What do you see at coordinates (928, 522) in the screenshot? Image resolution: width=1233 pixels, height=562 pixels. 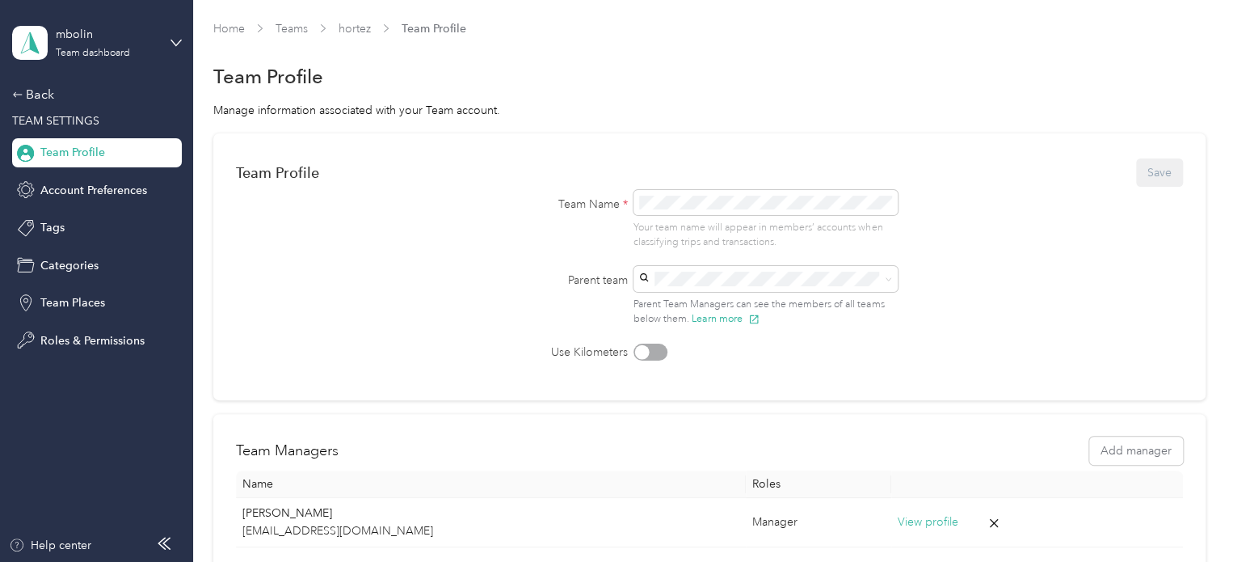 I see `button: View profile` at bounding box center [928, 522].